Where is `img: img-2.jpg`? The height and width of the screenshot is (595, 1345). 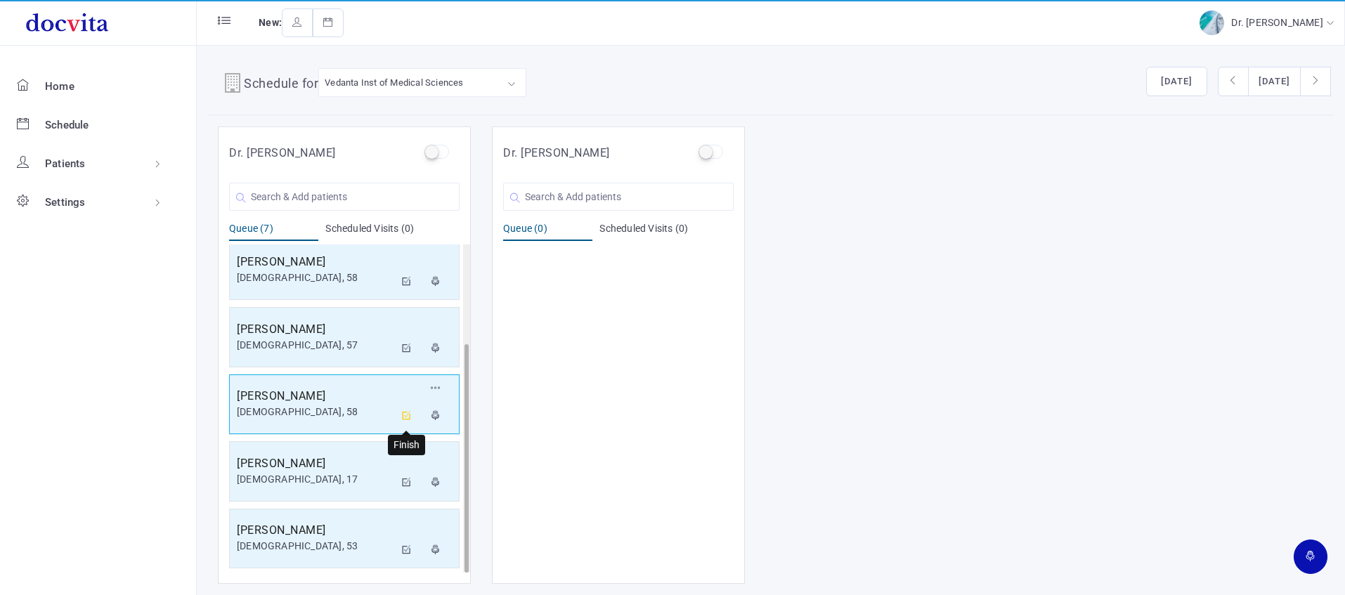 img: img-2.jpg is located at coordinates (1212, 22).